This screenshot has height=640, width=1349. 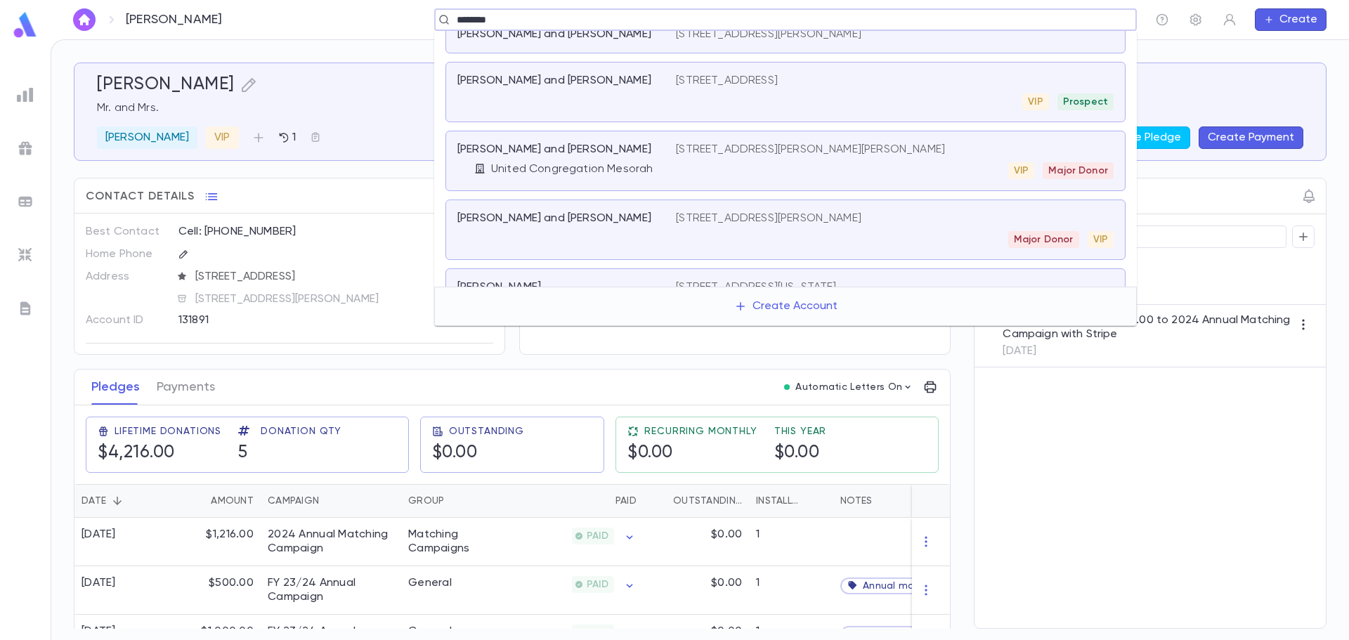 I want to click on button: Create, so click(x=1290, y=20).